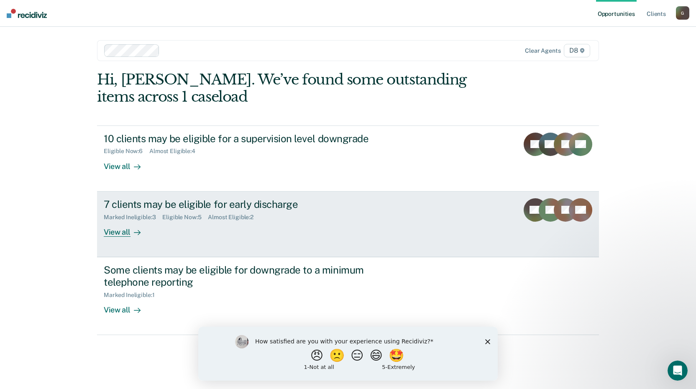 Image resolution: width=696 pixels, height=389 pixels. I want to click on div: Eligible Now : 6, so click(126, 151).